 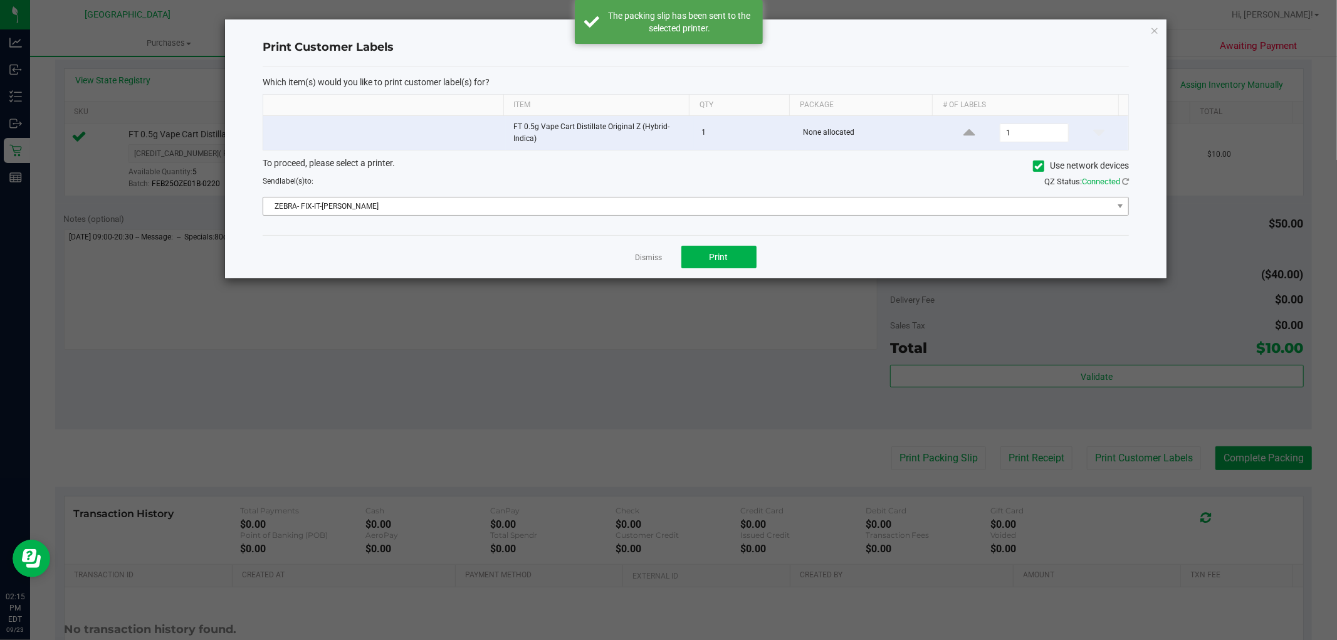 I want to click on th: Item, so click(x=596, y=105).